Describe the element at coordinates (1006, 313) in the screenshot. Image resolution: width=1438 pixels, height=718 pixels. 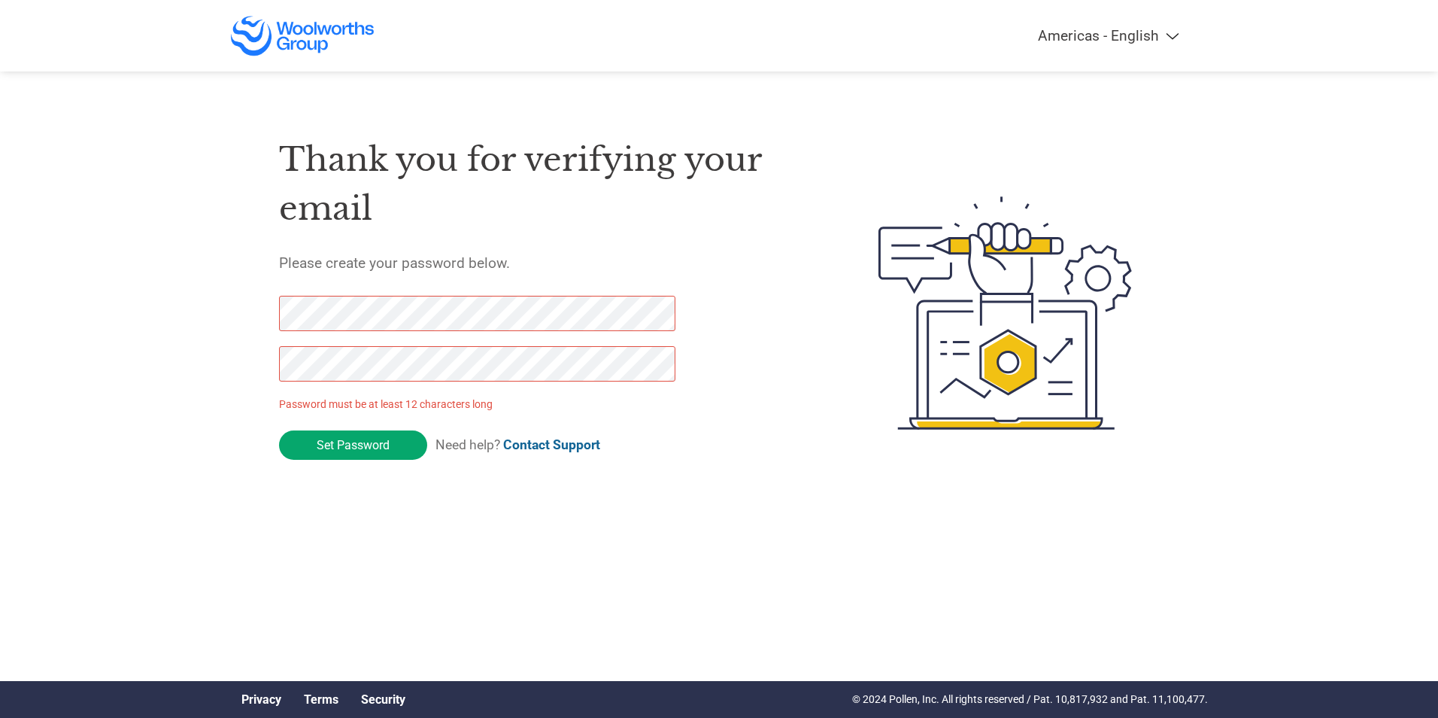
I see `img: create-password` at that location.